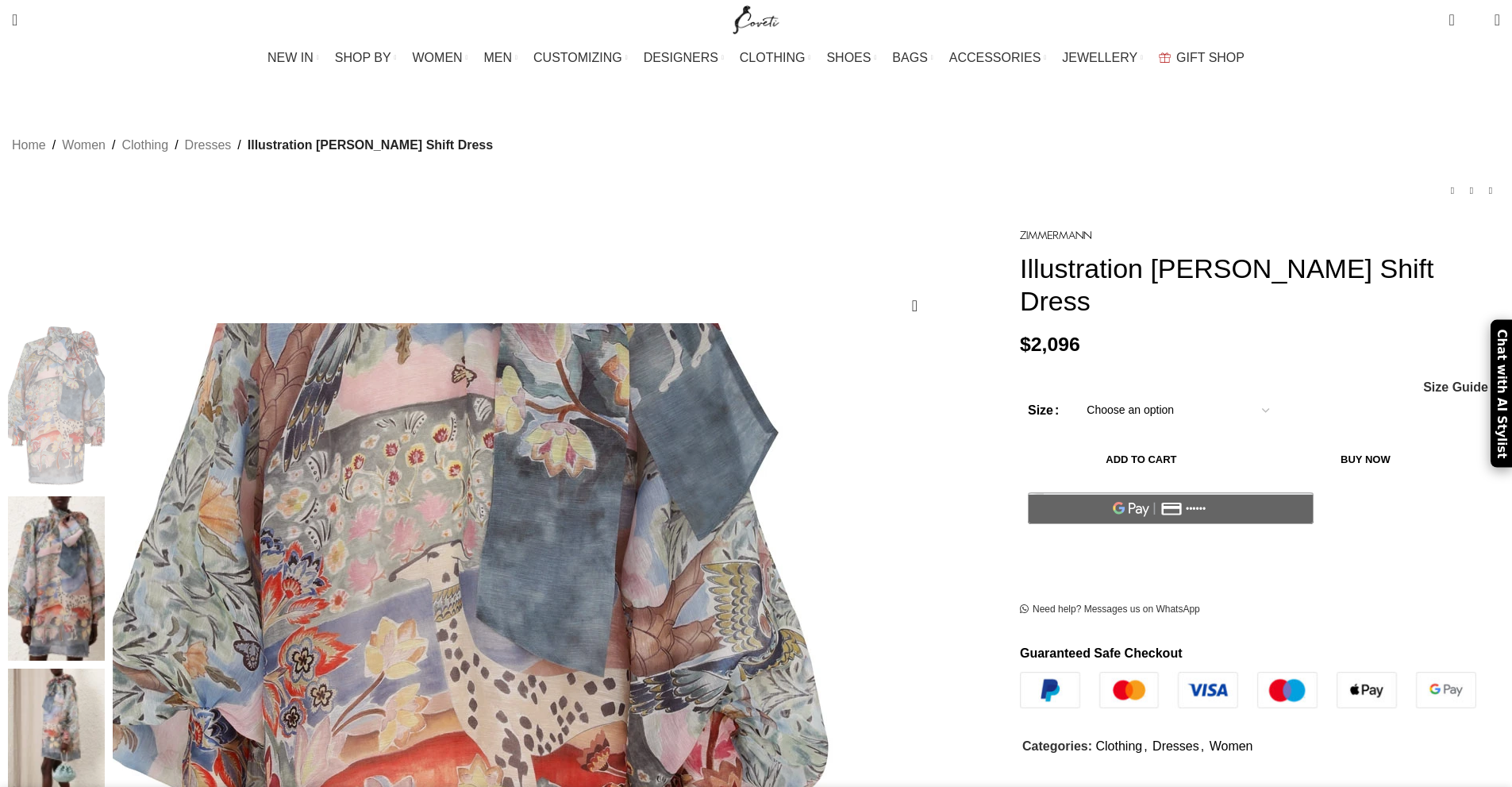  Describe the element at coordinates (772, 58) in the screenshot. I see `span: CLOTHING` at that location.